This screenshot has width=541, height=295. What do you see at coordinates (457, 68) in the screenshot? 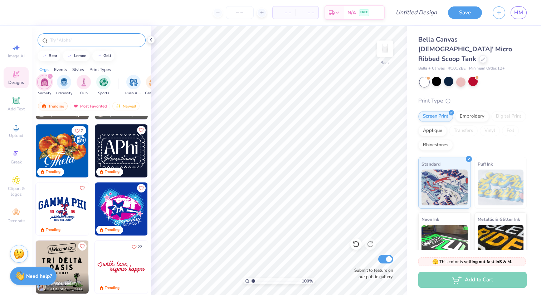
I see `span: # 1012BE` at bounding box center [457, 68].